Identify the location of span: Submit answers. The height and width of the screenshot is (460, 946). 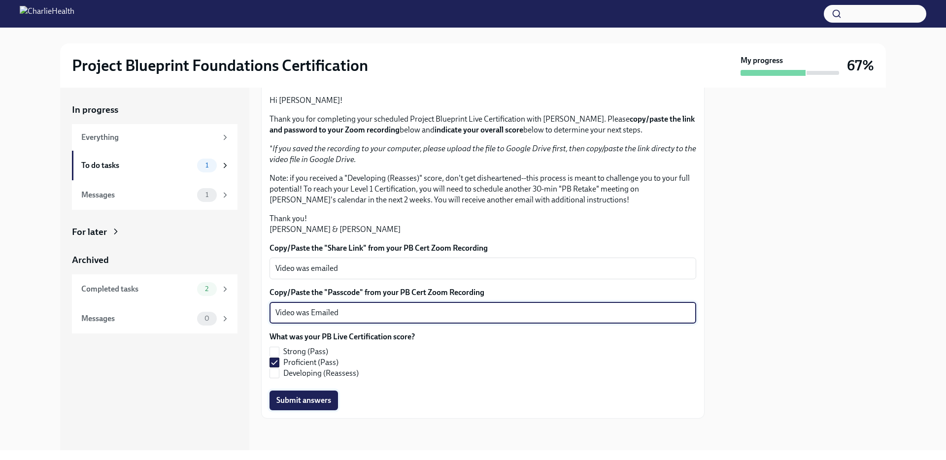
(304, 401).